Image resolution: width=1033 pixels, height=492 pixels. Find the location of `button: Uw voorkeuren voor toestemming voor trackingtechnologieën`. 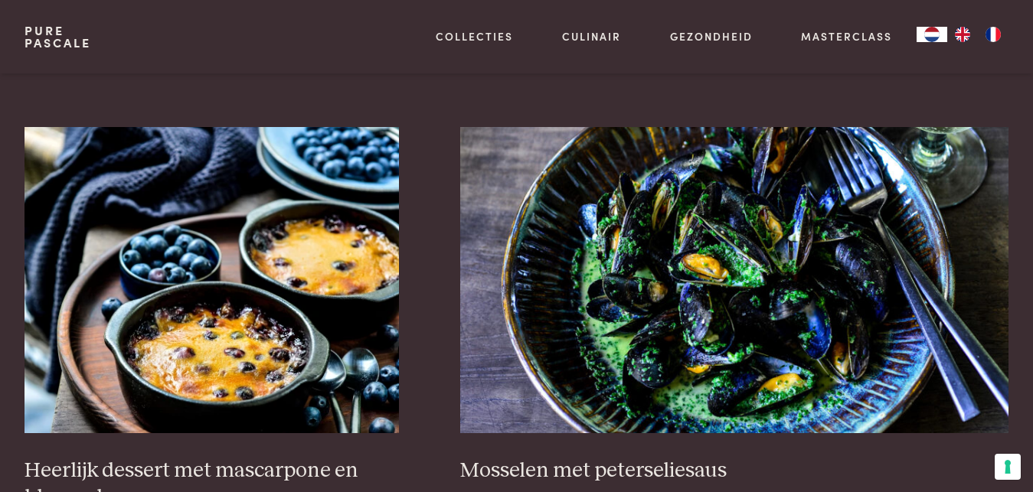

button: Uw voorkeuren voor toestemming voor trackingtechnologieën is located at coordinates (1007, 467).